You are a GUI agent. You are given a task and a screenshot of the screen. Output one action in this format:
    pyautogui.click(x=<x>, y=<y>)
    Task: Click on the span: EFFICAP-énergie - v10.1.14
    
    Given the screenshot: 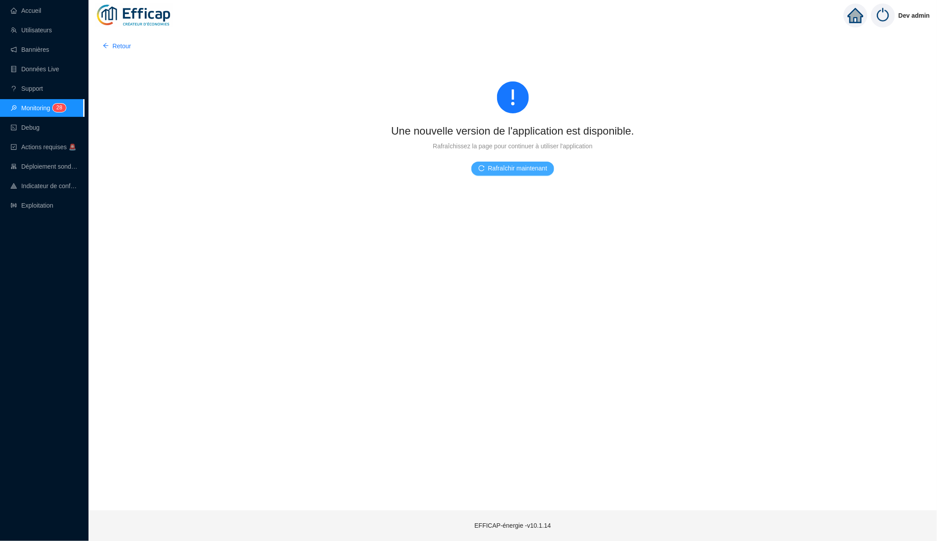 What is the action you would take?
    pyautogui.click(x=512, y=525)
    